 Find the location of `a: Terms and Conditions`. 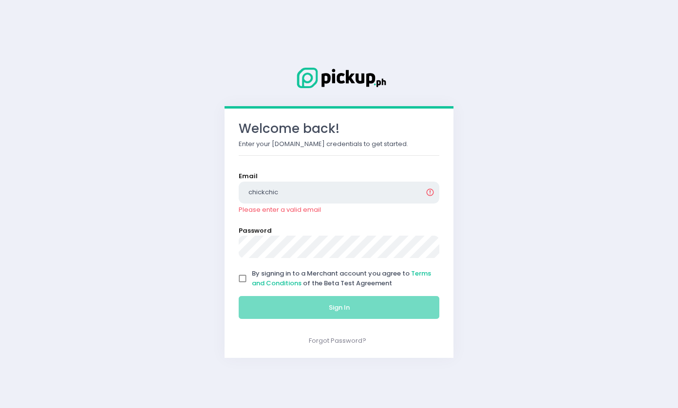

a: Terms and Conditions is located at coordinates (342, 278).